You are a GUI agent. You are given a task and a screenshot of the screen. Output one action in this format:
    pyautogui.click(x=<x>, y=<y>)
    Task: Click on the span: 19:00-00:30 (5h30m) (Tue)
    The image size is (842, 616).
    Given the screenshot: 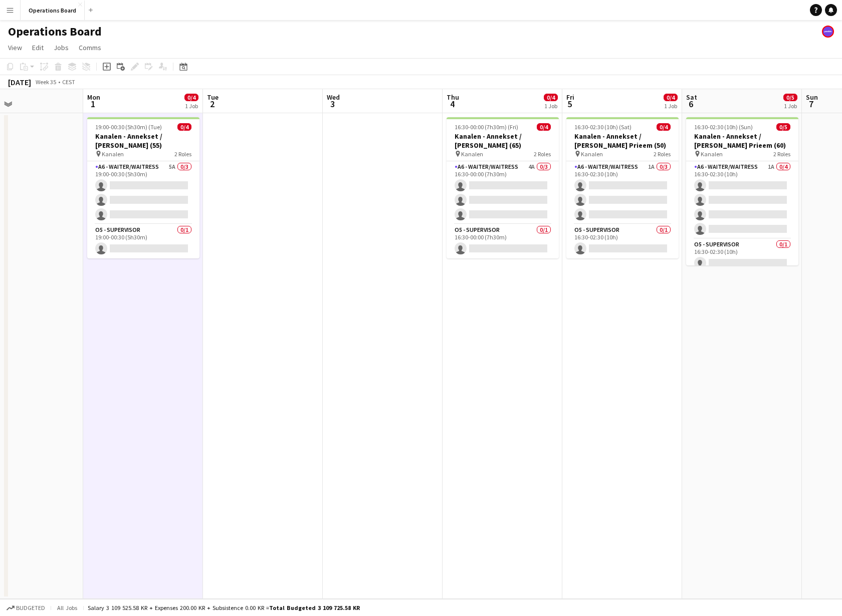 What is the action you would take?
    pyautogui.click(x=128, y=127)
    